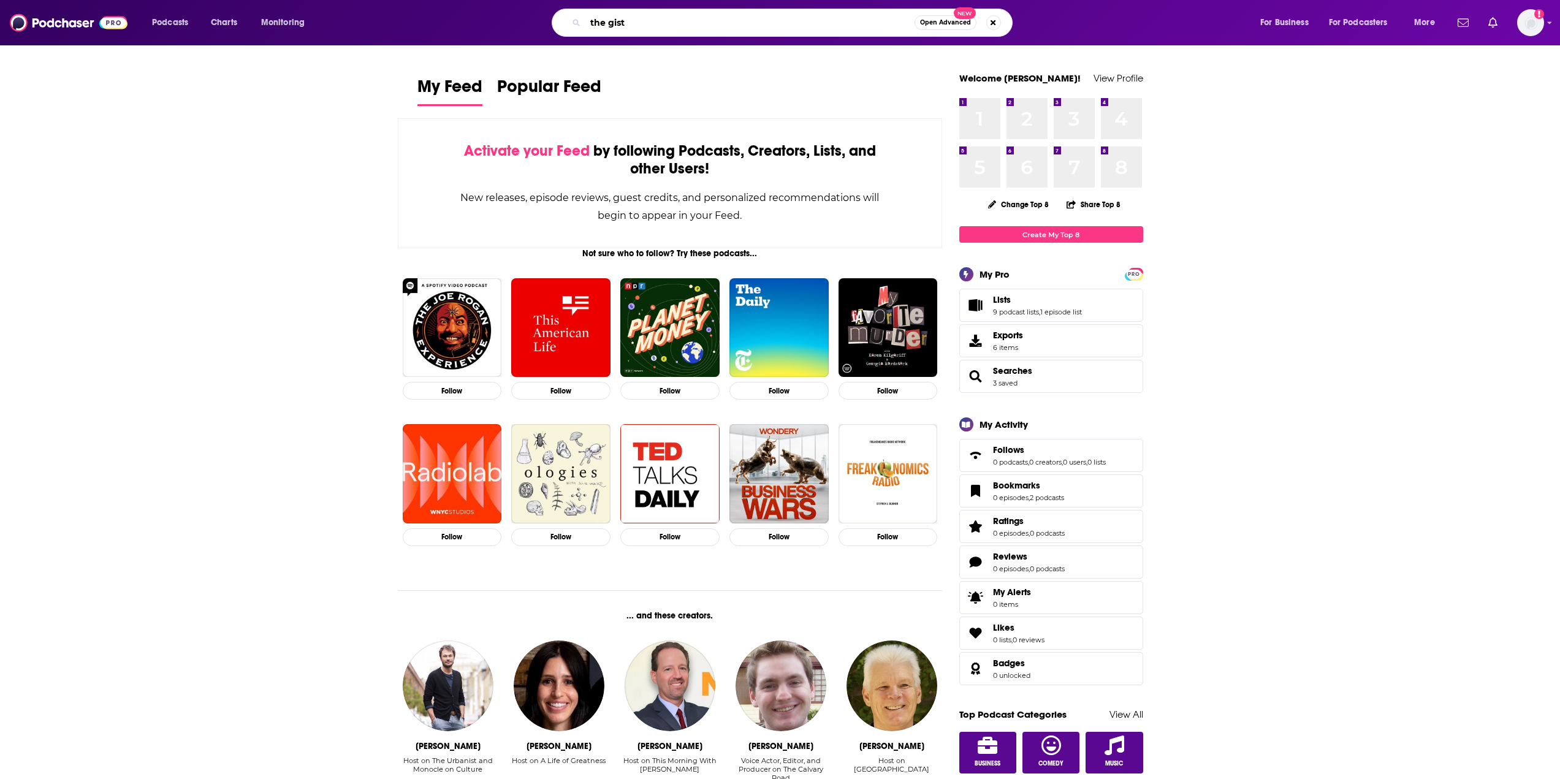  I want to click on a: Searches, so click(1012, 371).